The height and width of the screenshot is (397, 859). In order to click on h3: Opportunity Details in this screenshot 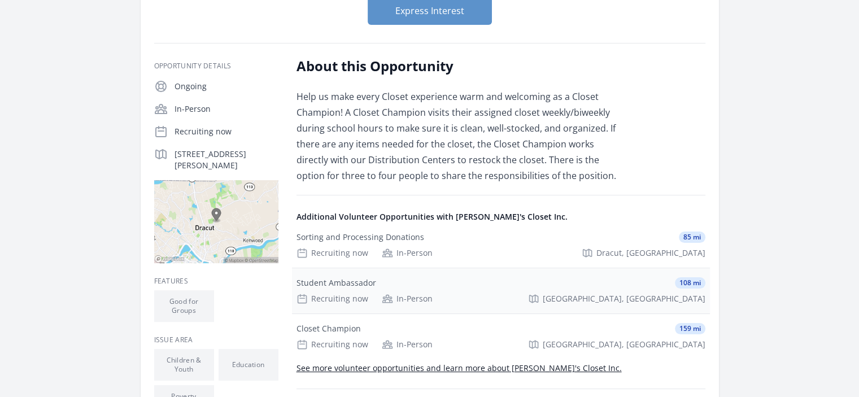, I will do `click(216, 66)`.